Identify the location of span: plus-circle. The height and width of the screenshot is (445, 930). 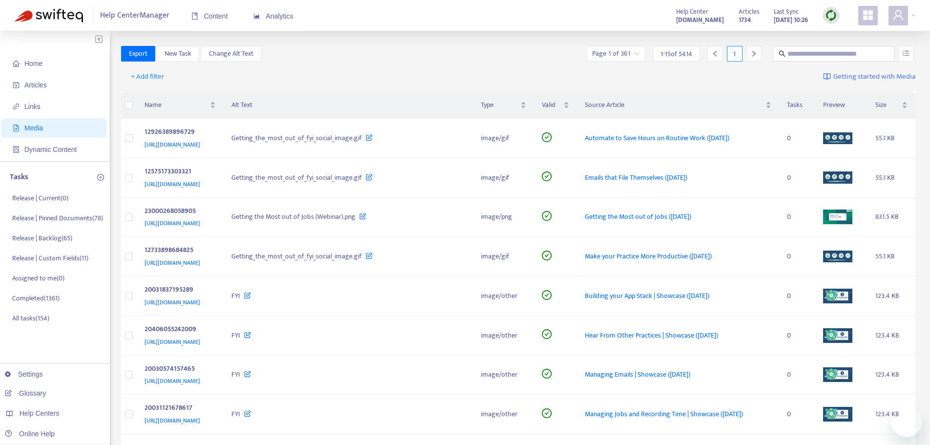
(101, 177).